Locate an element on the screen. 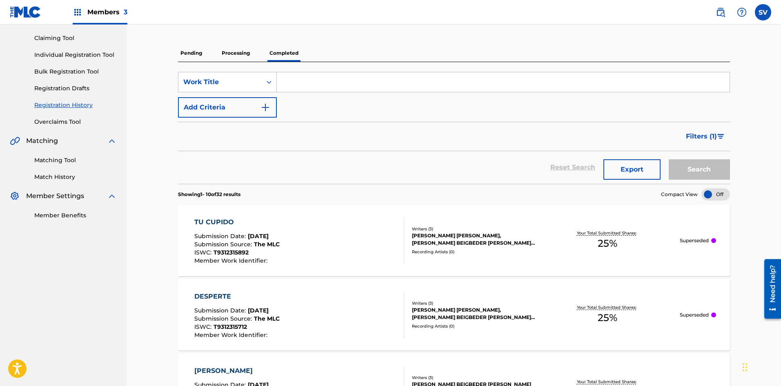  p: Processing is located at coordinates (235, 53).